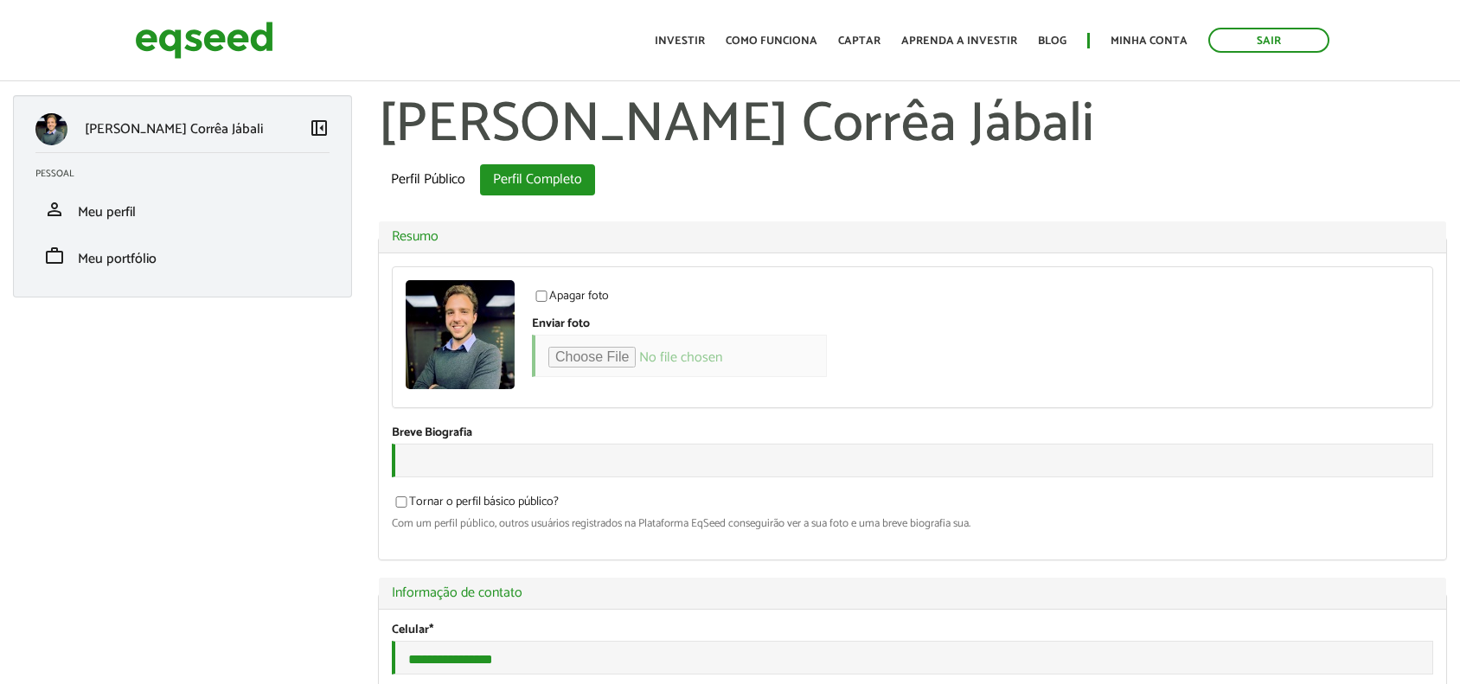 Image resolution: width=1460 pixels, height=684 pixels. I want to click on input: Tornar o perfil básico público?, so click(401, 502).